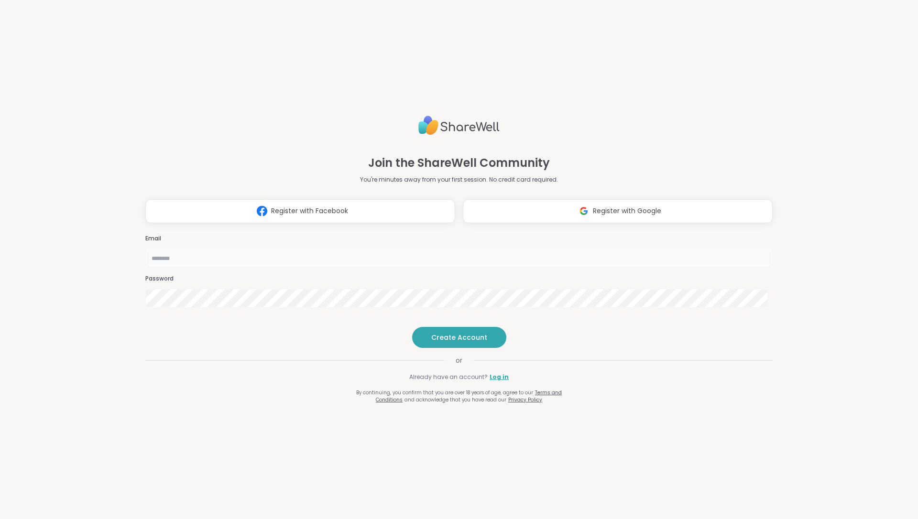 The height and width of the screenshot is (519, 918). I want to click on span: Already have an account?, so click(448, 377).